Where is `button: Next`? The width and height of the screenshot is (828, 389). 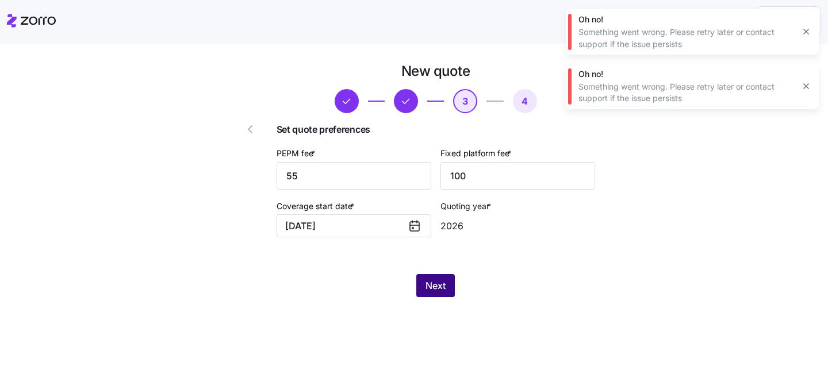
button: Next is located at coordinates (435, 286).